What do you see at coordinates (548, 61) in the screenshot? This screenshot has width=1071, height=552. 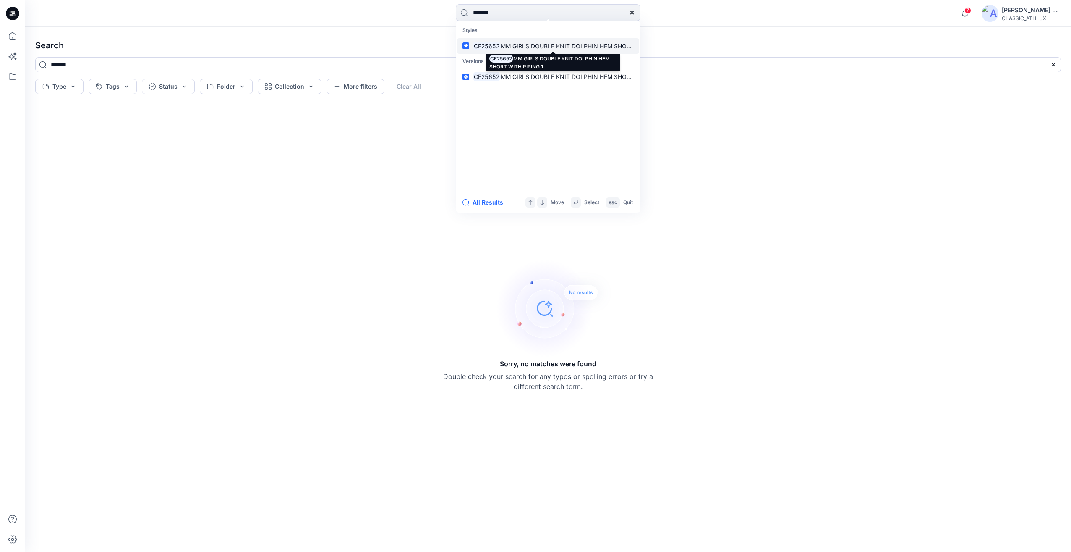 I see `p: Versions` at bounding box center [548, 61].